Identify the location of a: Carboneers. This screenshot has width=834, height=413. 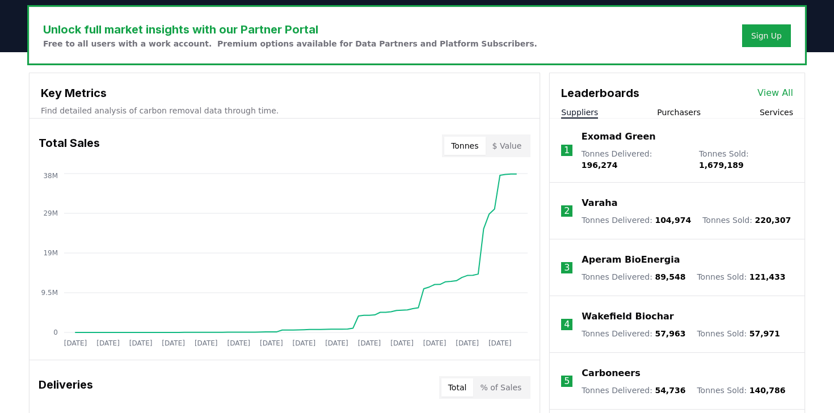
(611, 374).